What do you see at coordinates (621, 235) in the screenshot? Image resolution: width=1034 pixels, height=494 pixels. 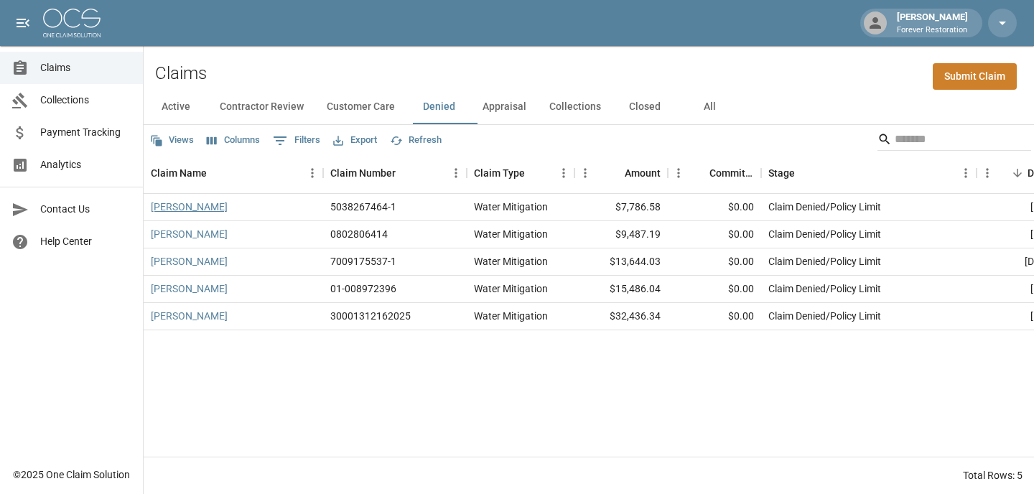 I see `div: $9,487.19` at bounding box center [621, 235].